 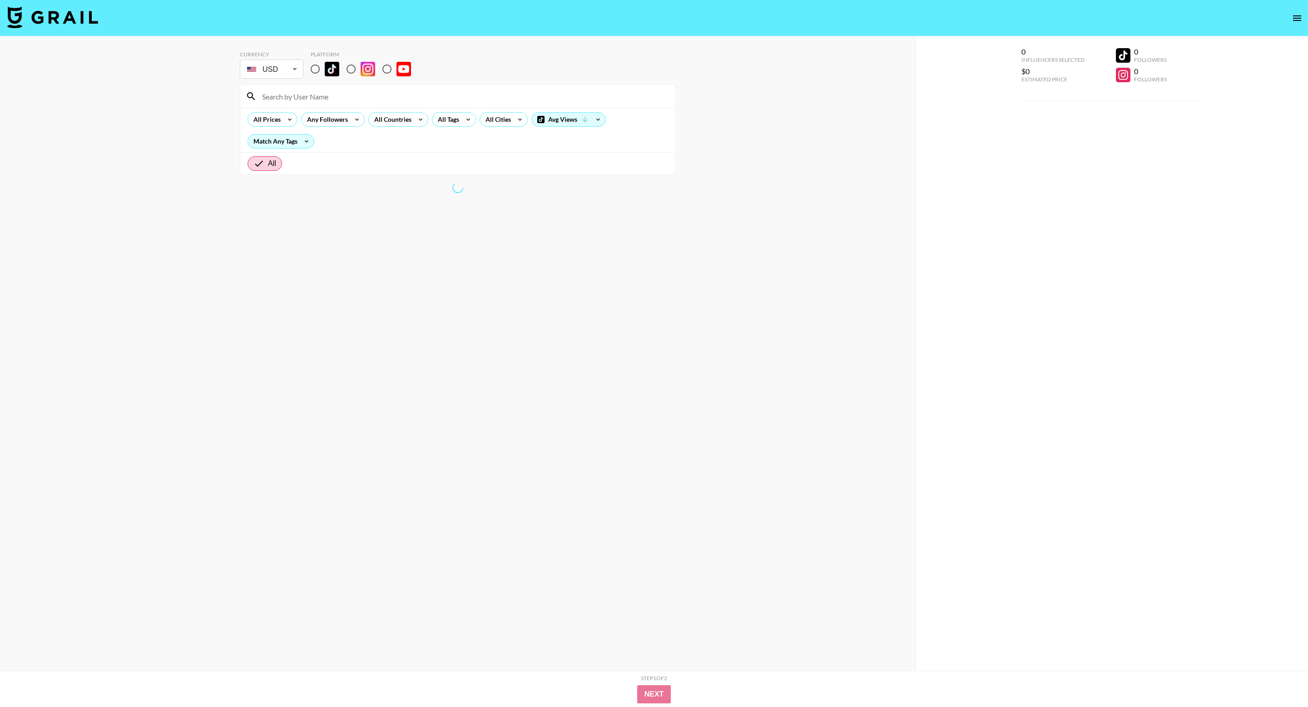 What do you see at coordinates (458, 188) in the screenshot?
I see `span: Refreshing lists, bookers, clients, countries, tags, cities, talent, talent...` at bounding box center [458, 188].